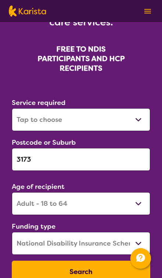 Image resolution: width=162 pixels, height=278 pixels. Describe the element at coordinates (33, 226) in the screenshot. I see `label: Funding type` at that location.